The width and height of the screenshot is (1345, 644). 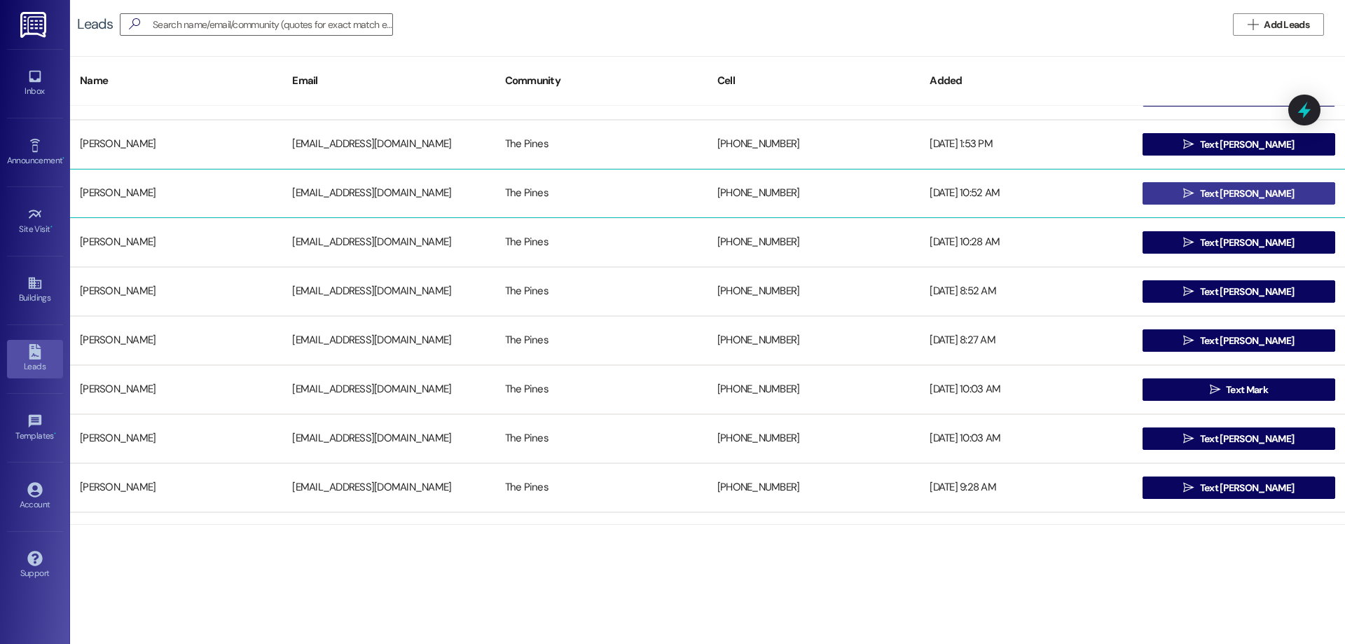 What do you see at coordinates (35, 497) in the screenshot?
I see `a: Account` at bounding box center [35, 497].